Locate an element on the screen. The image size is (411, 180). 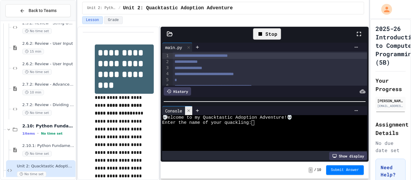
span: 2.10.1: Python Fundamentals Exam is located at coordinates (48, 146).